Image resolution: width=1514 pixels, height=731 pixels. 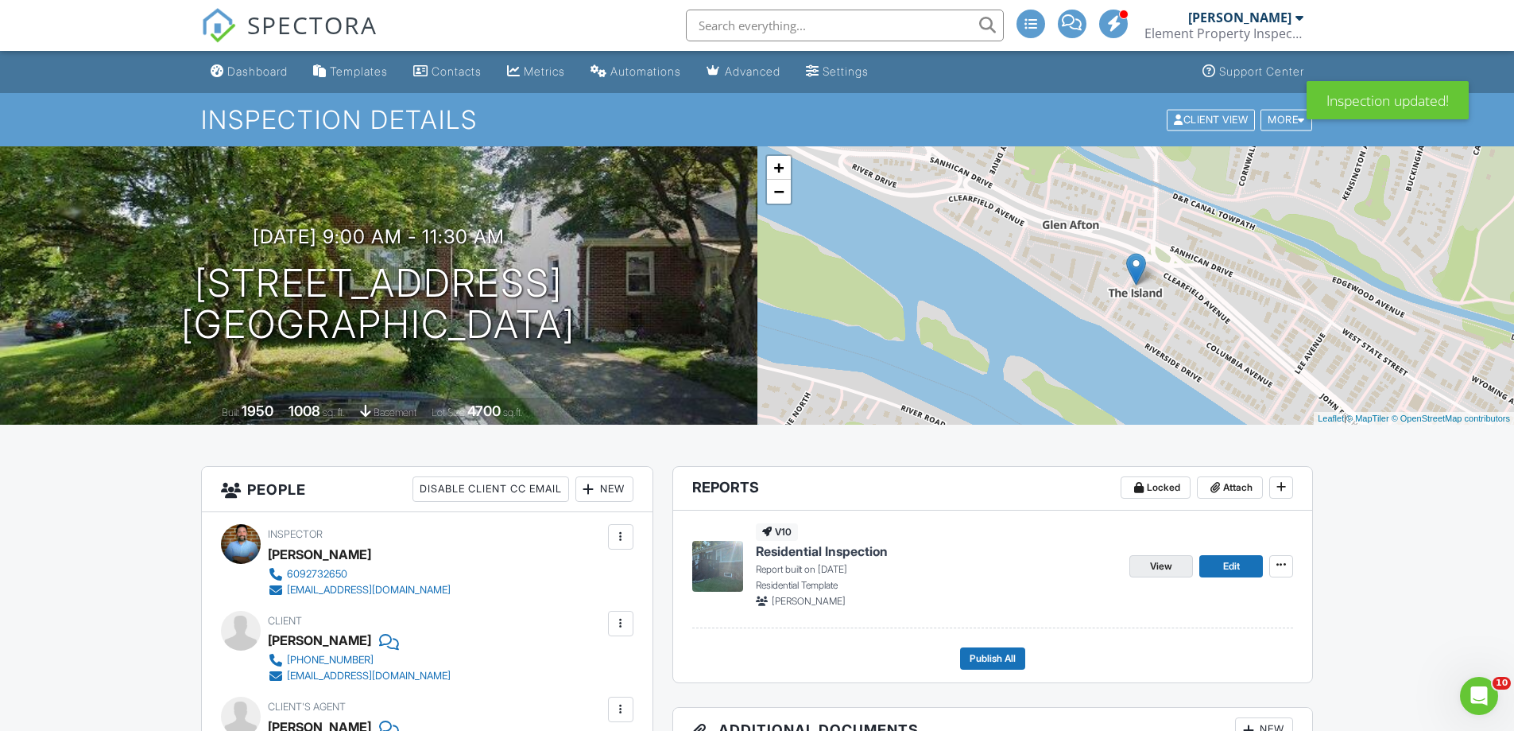 What do you see at coordinates (779, 192) in the screenshot?
I see `a: Zoom out` at bounding box center [779, 192].